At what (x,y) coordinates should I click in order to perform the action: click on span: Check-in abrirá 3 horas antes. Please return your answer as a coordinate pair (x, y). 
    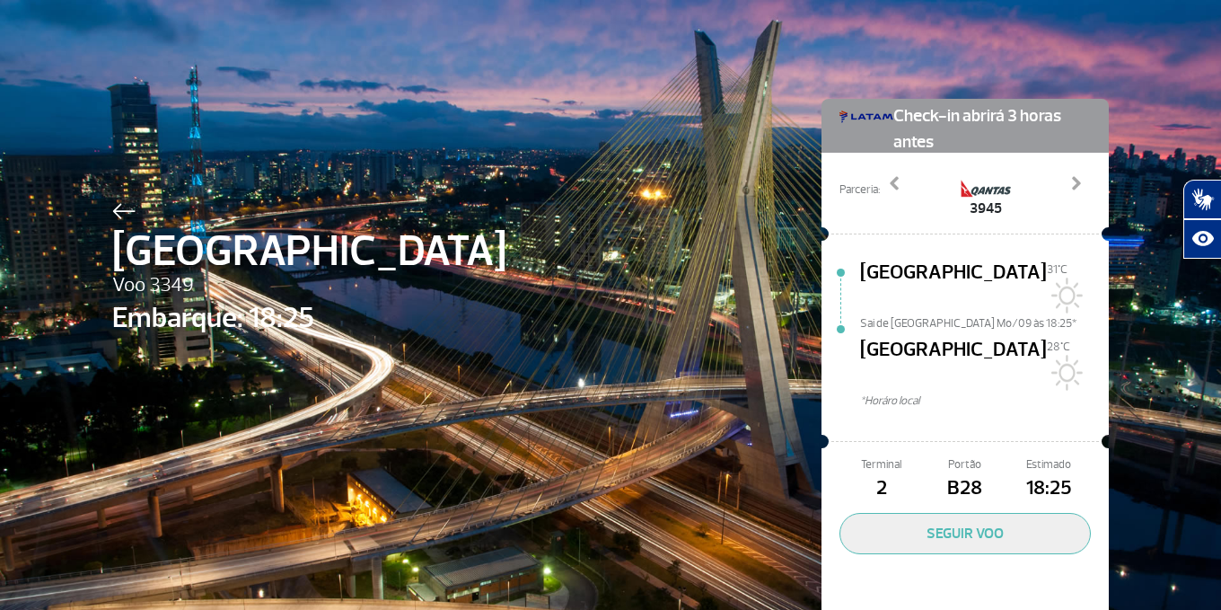
    Looking at the image, I should click on (992, 127).